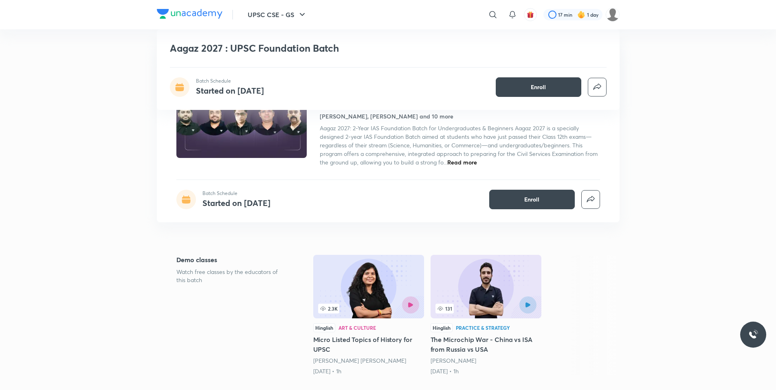 This screenshot has width=776, height=390. What do you see at coordinates (368, 371) in the screenshot?
I see `div: 6th Jun • 1h` at bounding box center [368, 371].